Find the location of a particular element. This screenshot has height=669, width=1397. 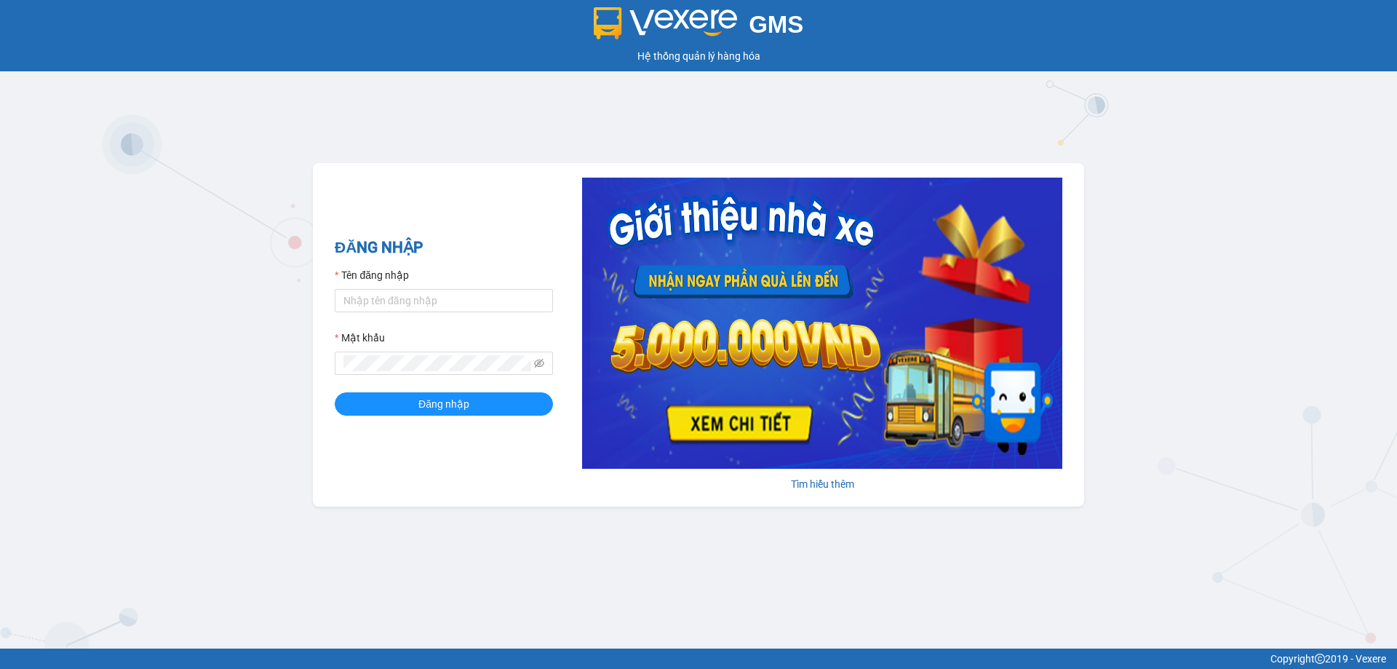

a: GMS is located at coordinates (699, 28).